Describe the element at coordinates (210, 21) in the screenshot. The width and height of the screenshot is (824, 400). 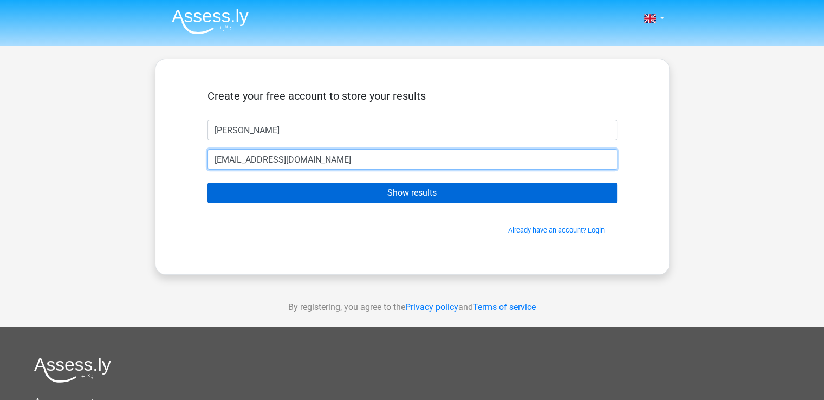
I see `img: Assessly` at that location.